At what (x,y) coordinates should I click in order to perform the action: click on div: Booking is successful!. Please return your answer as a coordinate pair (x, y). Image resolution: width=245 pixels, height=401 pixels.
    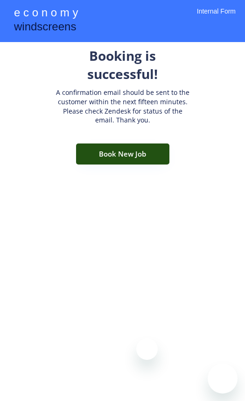
    Looking at the image, I should click on (123, 65).